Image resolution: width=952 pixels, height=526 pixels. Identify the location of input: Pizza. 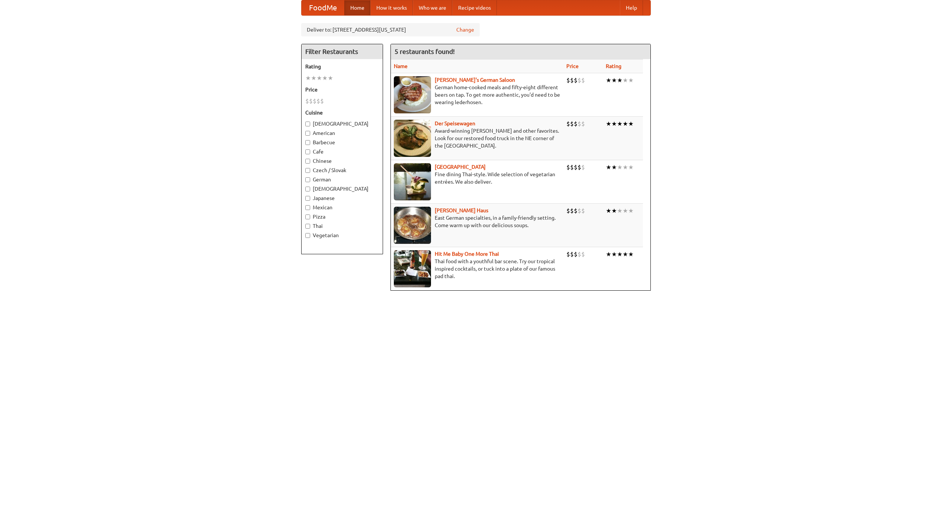
(308, 217).